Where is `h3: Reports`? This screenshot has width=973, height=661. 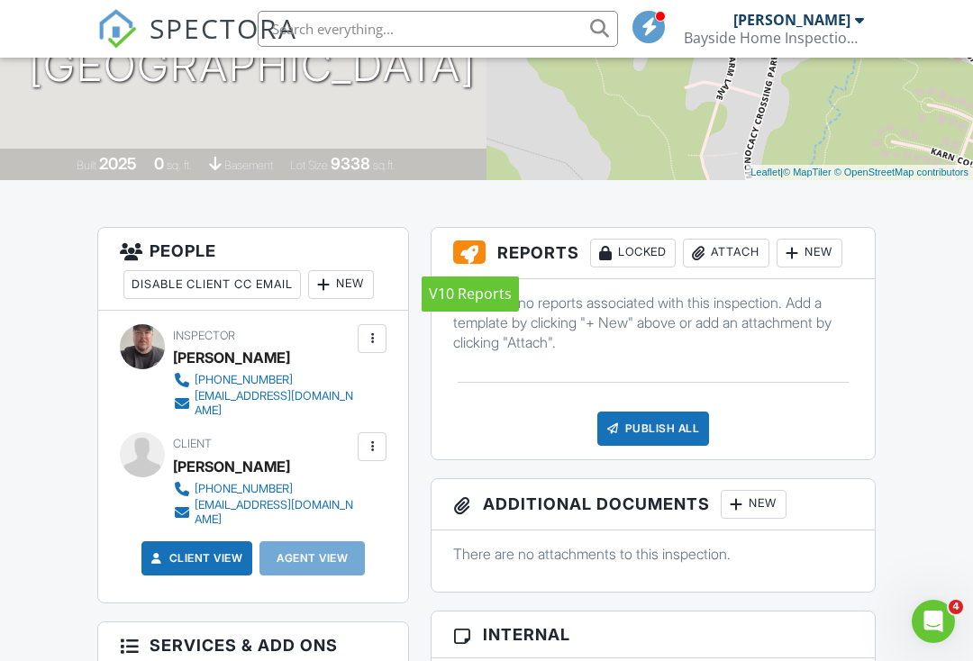 h3: Reports is located at coordinates (653, 253).